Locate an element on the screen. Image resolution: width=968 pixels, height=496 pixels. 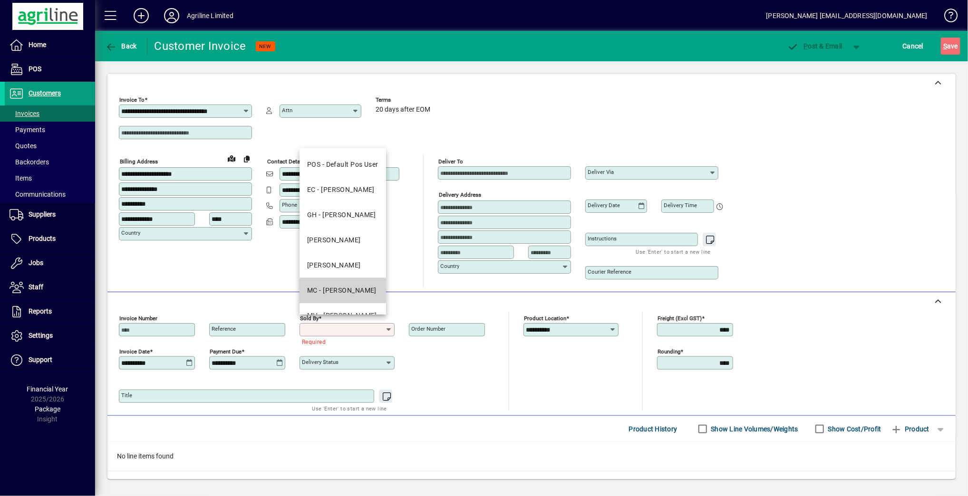
mat-label: Courier Reference is located at coordinates (609, 272).